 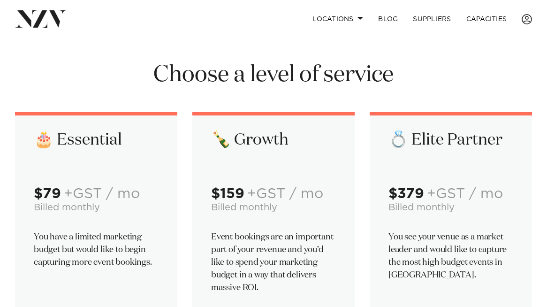 I want to click on h2: 🍾 Growth, so click(x=274, y=149).